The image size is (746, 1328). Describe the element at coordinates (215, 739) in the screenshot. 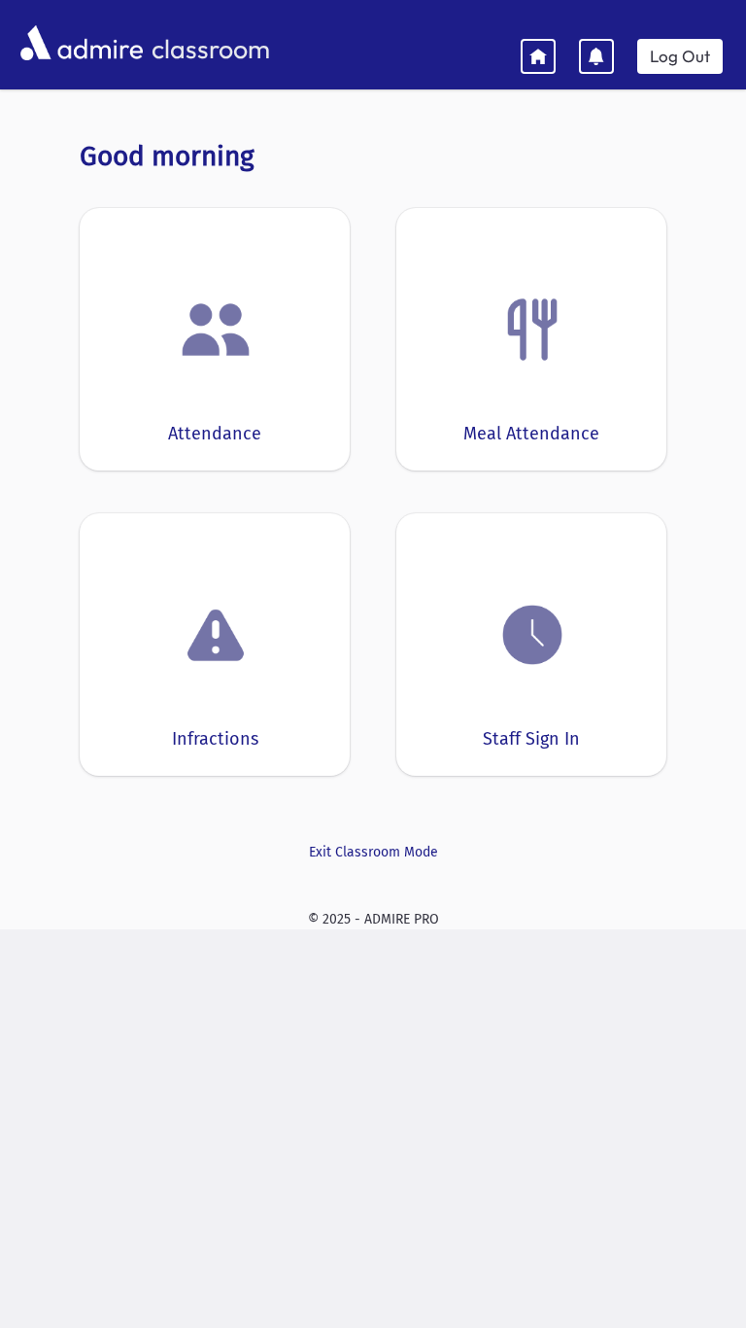

I see `div: Infractions` at that location.